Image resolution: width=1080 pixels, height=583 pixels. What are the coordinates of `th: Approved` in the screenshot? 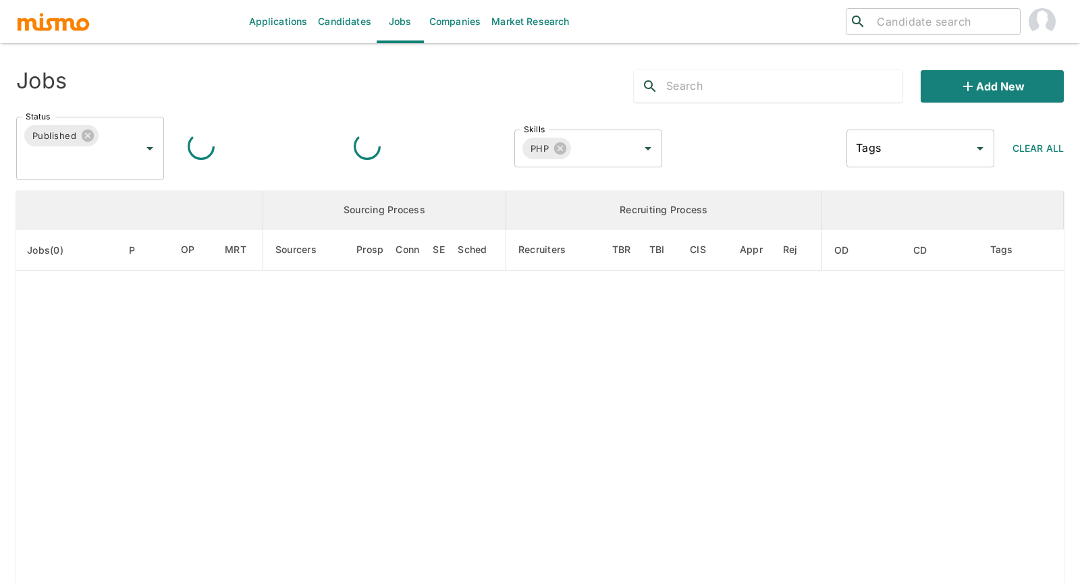 It's located at (758, 250).